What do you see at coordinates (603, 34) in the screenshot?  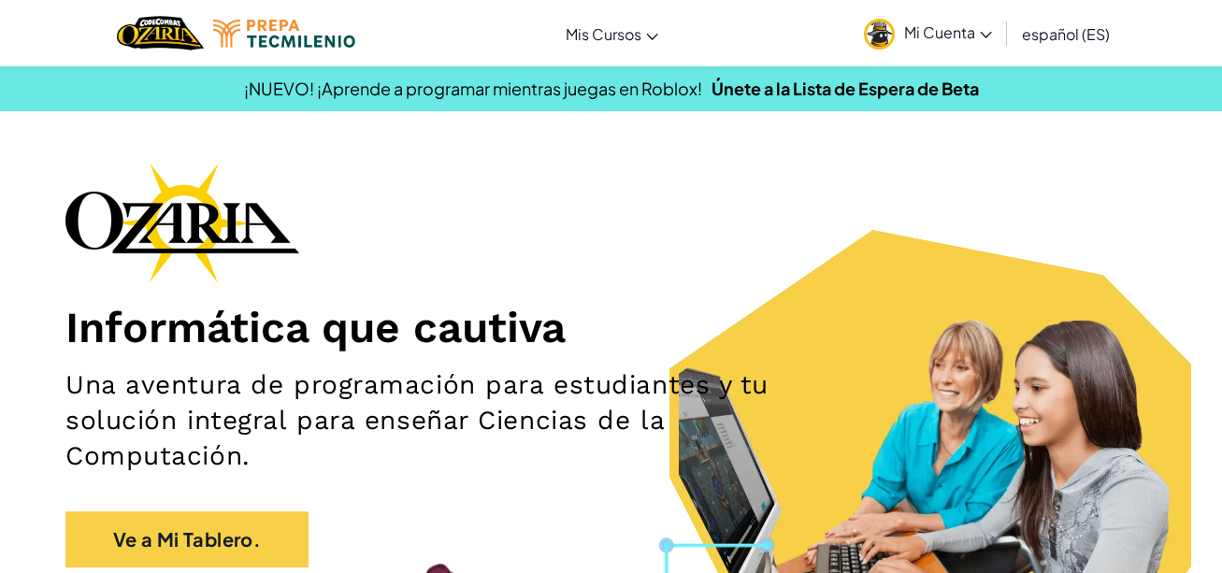 I see `span: Mis Cursos` at bounding box center [603, 34].